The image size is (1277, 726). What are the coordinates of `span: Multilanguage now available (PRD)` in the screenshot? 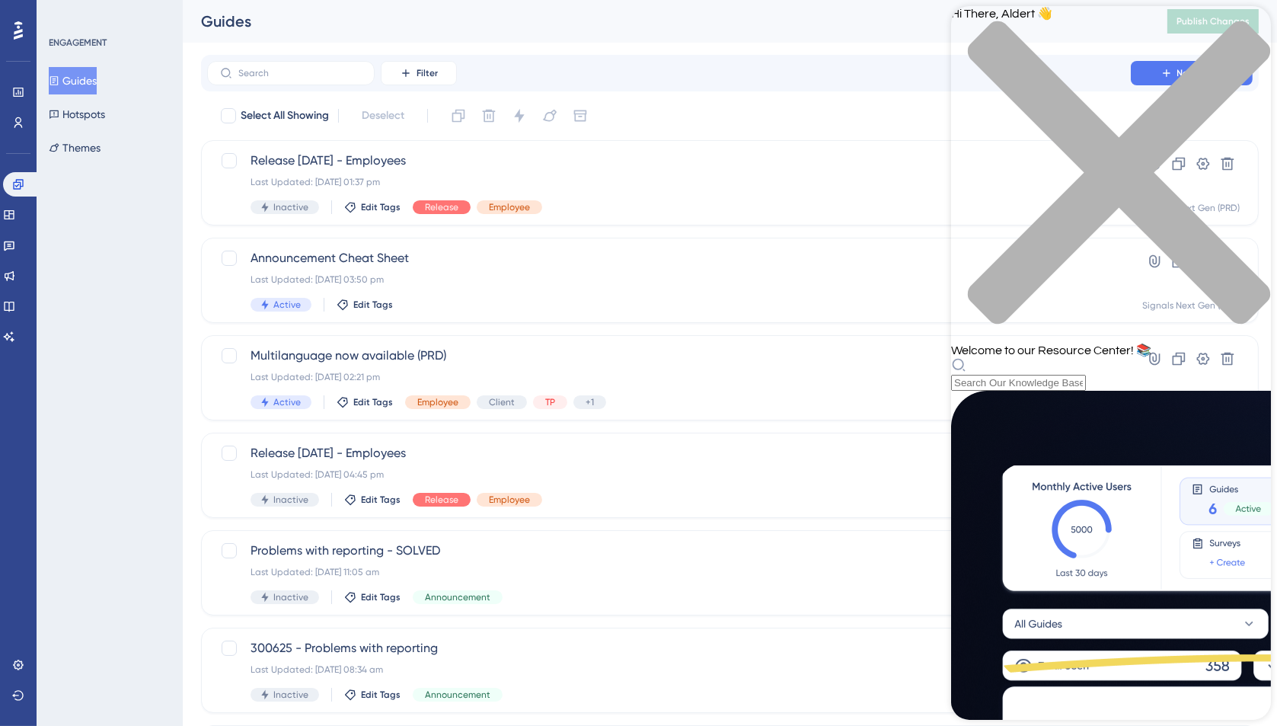 It's located at (669, 356).